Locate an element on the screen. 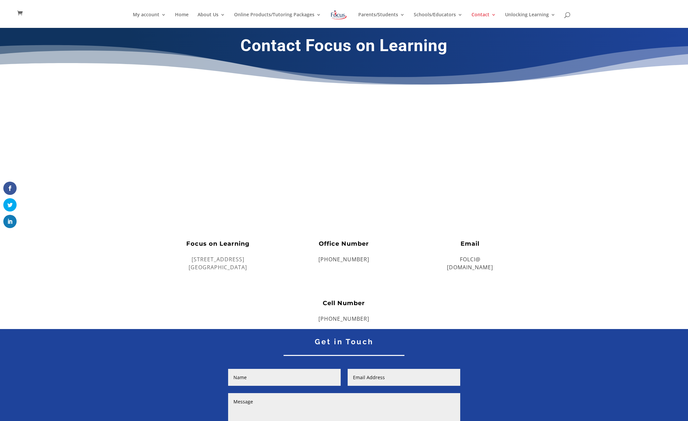  img: Focus on Learning is located at coordinates (339, 15).